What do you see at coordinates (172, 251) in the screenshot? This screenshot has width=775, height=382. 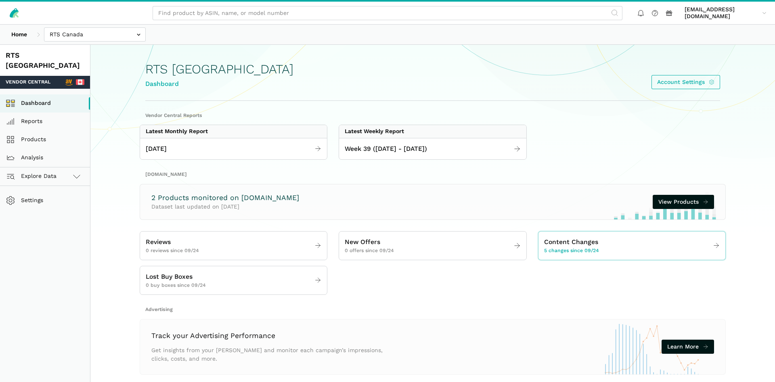 I see `span: 0 reviews since 09/24` at bounding box center [172, 251].